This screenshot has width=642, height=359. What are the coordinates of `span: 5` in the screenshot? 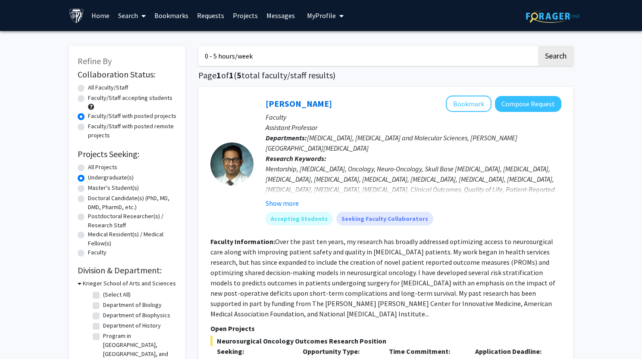 It's located at (239, 75).